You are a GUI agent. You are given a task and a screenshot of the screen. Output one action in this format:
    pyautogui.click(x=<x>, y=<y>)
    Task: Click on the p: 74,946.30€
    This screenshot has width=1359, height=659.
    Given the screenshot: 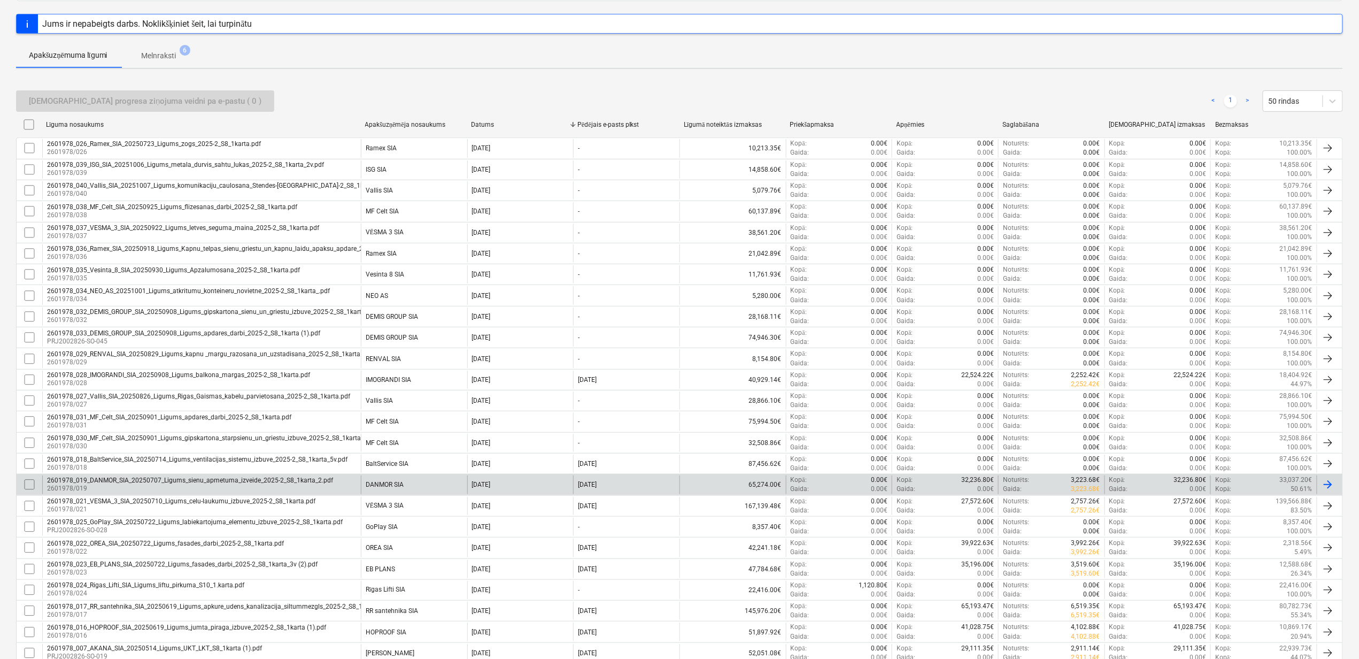 What is the action you would take?
    pyautogui.click(x=1296, y=333)
    